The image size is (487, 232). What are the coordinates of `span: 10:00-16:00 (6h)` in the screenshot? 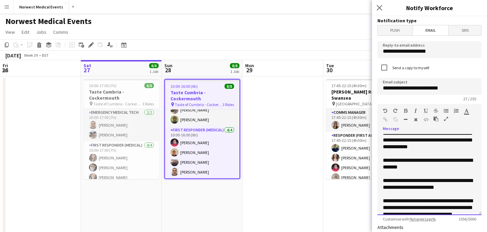 It's located at (184, 86).